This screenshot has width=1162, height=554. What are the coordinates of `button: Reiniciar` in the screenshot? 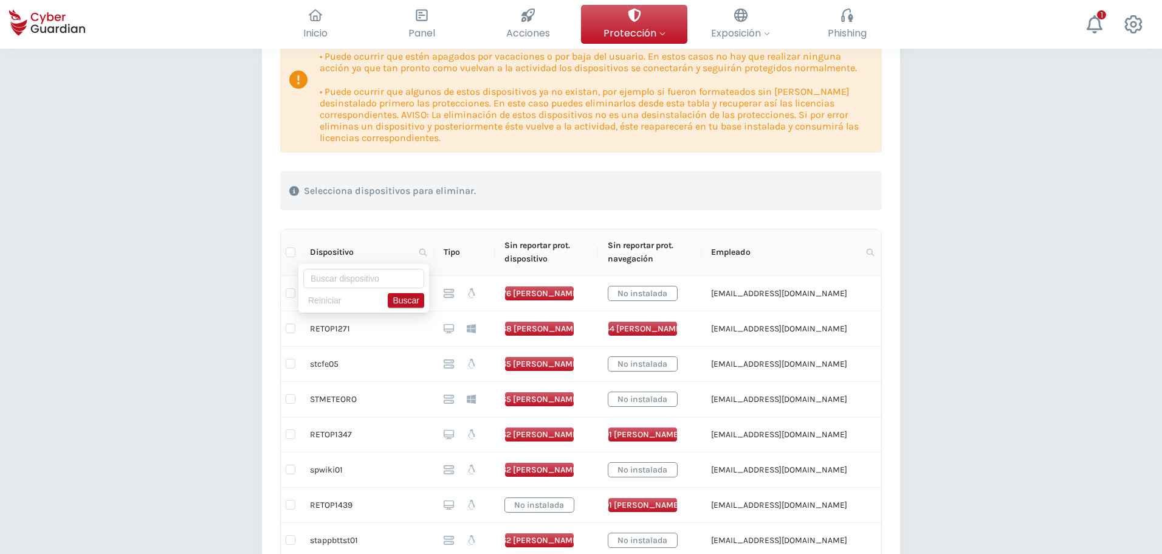 It's located at (325, 300).